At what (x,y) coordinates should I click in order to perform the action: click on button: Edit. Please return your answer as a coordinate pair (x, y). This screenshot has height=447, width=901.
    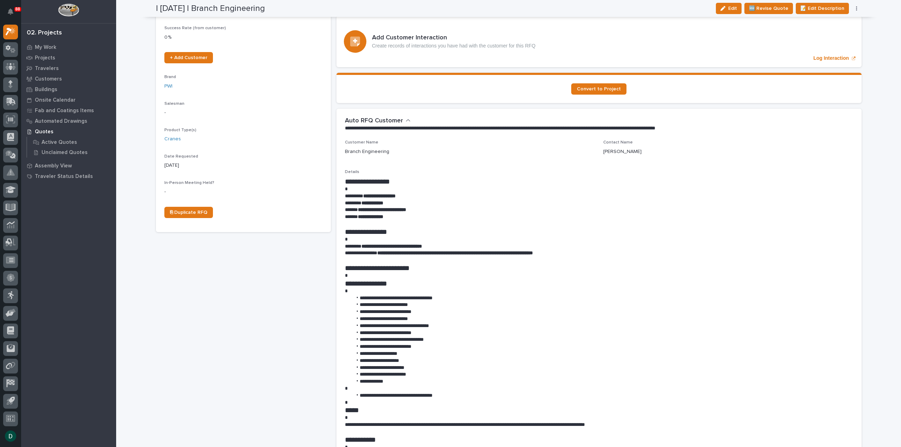
    Looking at the image, I should click on (728, 8).